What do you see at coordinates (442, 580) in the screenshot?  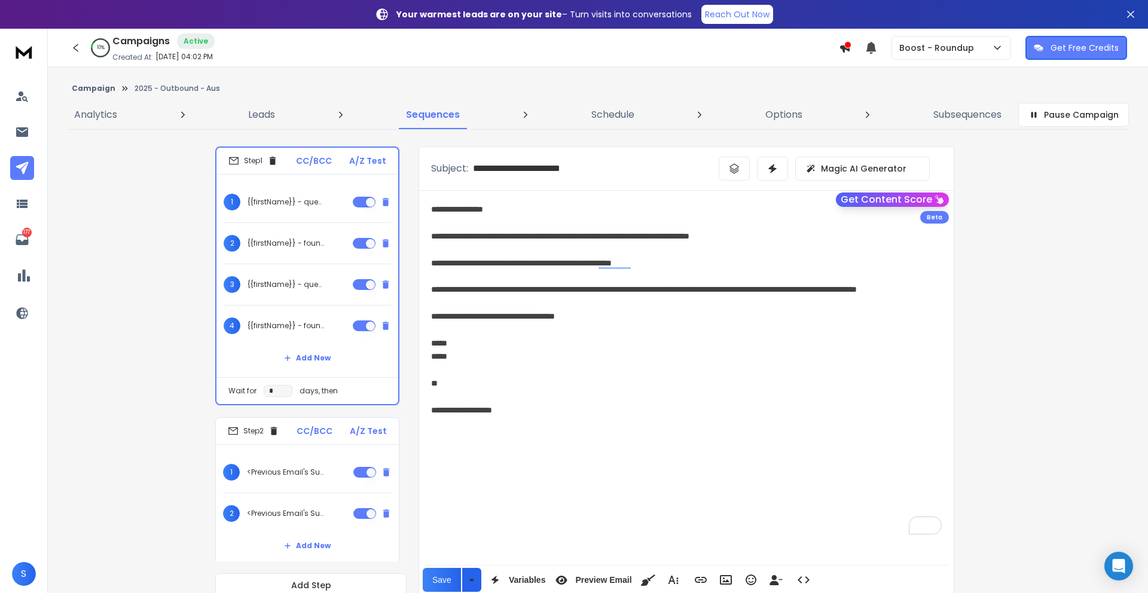 I see `div: Save` at bounding box center [442, 580].